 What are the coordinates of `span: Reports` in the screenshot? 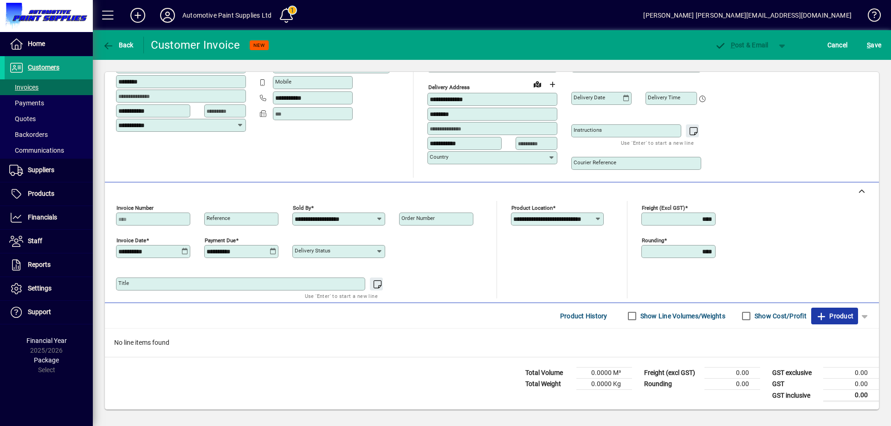 It's located at (39, 265).